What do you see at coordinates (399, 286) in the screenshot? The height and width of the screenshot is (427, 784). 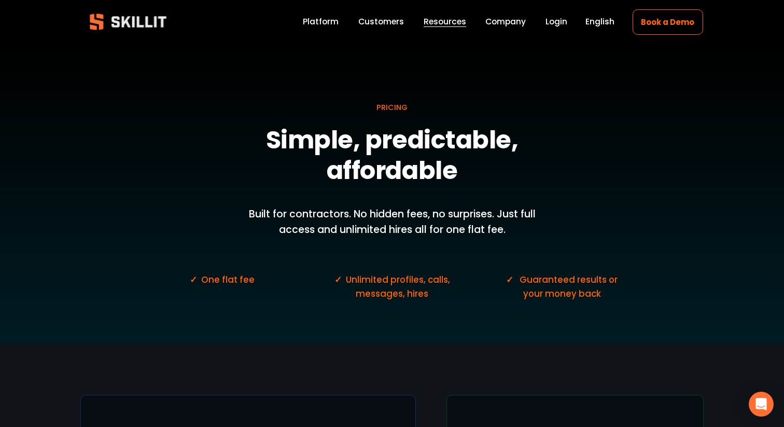 I see `span: Unlimited profiles, calls, messages, hires` at bounding box center [399, 286].